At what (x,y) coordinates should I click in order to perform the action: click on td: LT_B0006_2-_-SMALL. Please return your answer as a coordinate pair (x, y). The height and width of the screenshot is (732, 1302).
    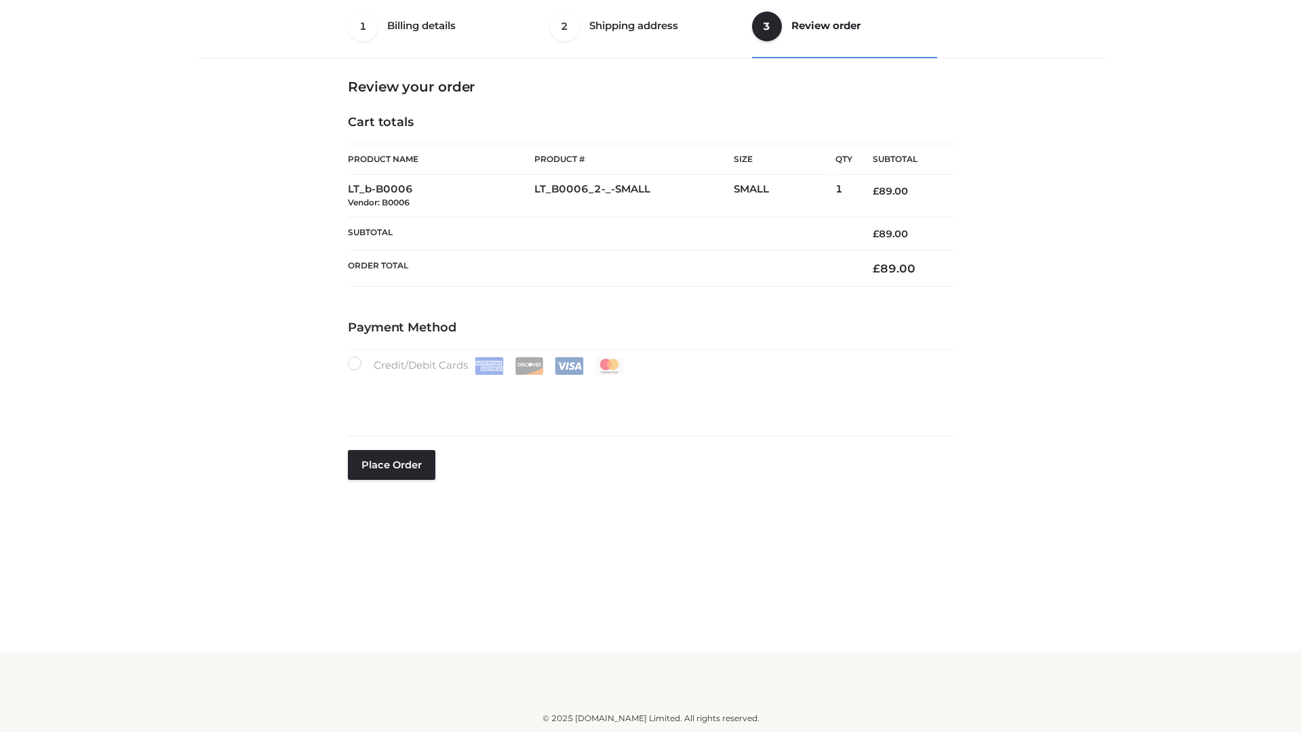
    Looking at the image, I should click on (634, 196).